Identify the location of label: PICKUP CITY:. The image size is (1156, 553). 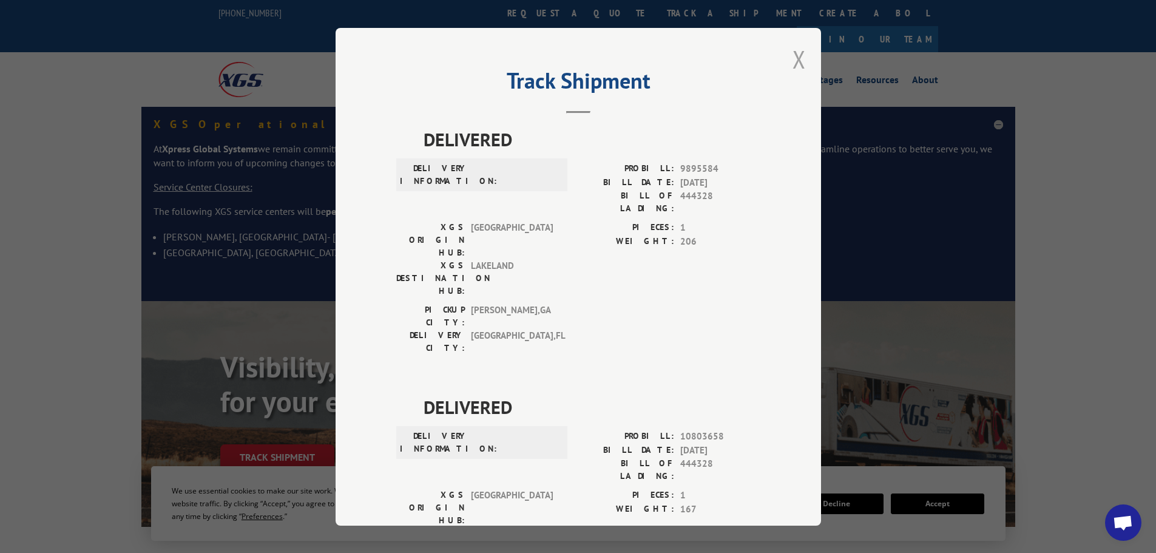
(430, 316).